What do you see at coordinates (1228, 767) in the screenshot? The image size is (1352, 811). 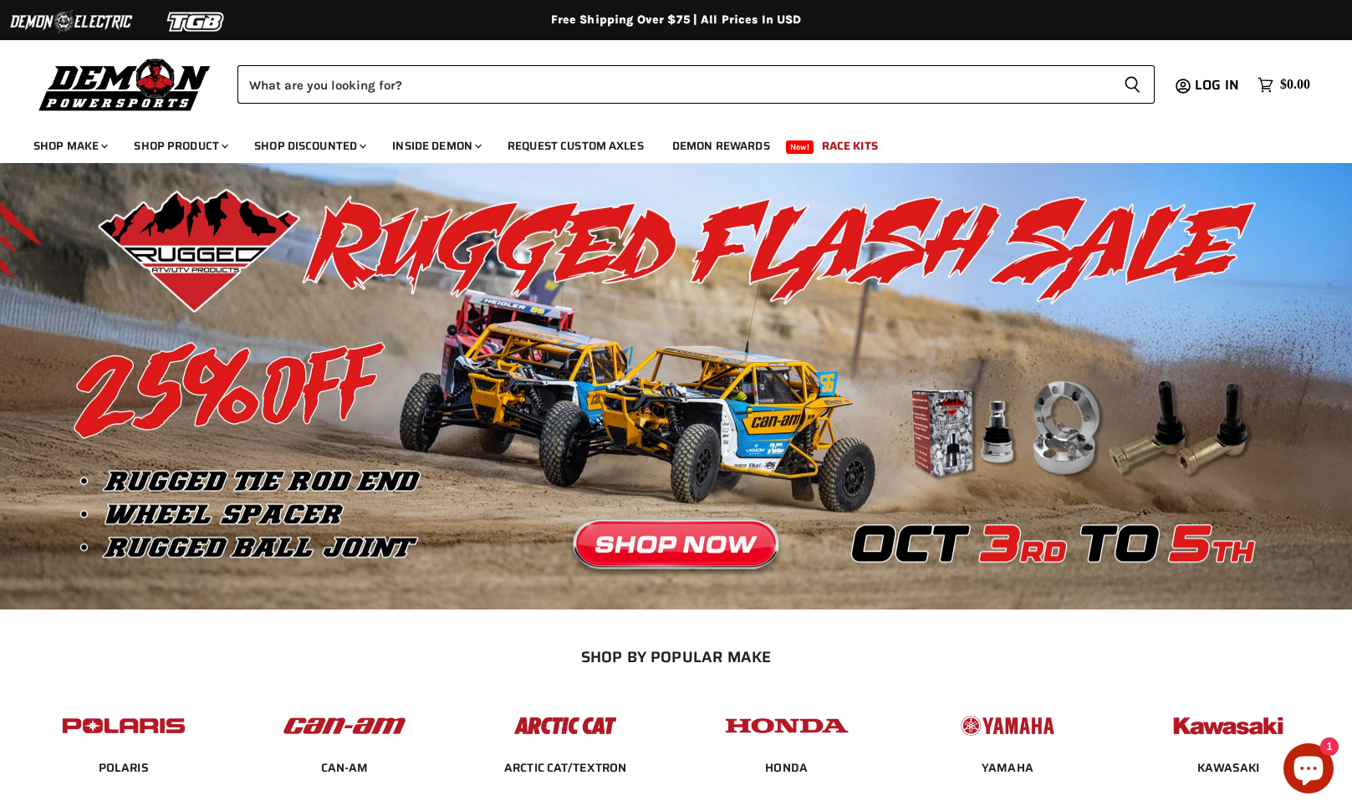 I see `a: KAWASAKI` at bounding box center [1228, 767].